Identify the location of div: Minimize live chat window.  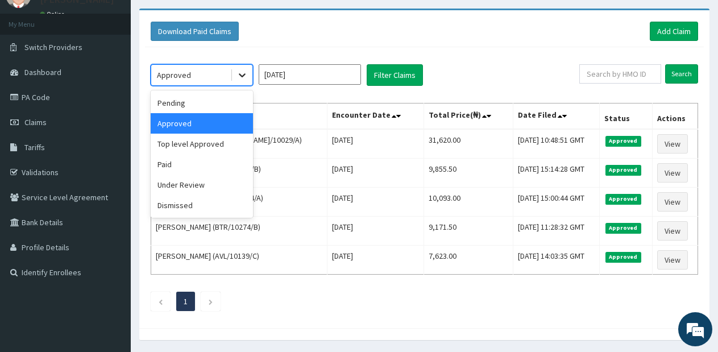
(200, 19).